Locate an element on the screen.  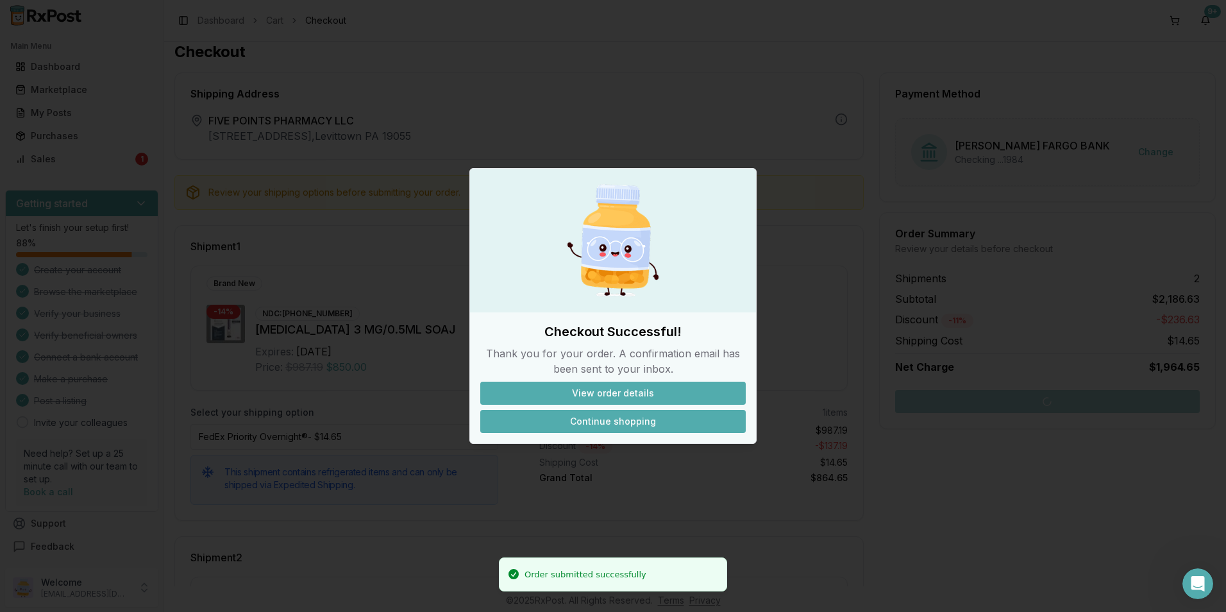
h2: Checkout Successful! is located at coordinates (613, 331).